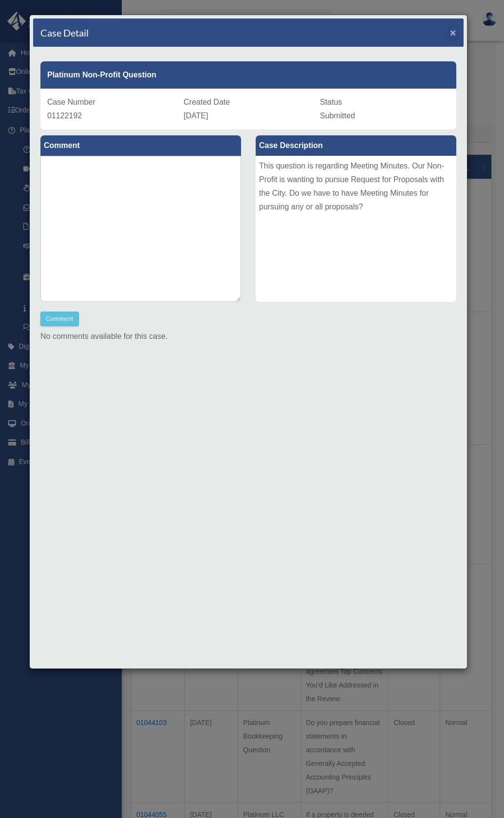 This screenshot has width=504, height=818. What do you see at coordinates (59, 319) in the screenshot?
I see `button: Comment` at bounding box center [59, 319].